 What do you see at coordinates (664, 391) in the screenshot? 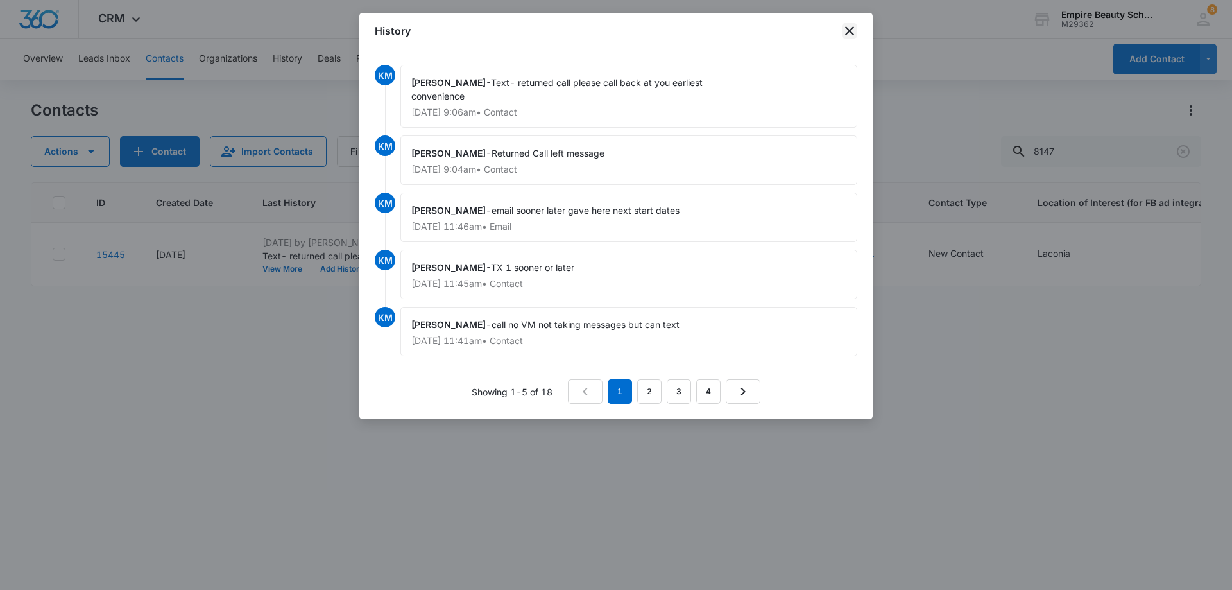
I see `nav: Pagination` at bounding box center [664, 391].